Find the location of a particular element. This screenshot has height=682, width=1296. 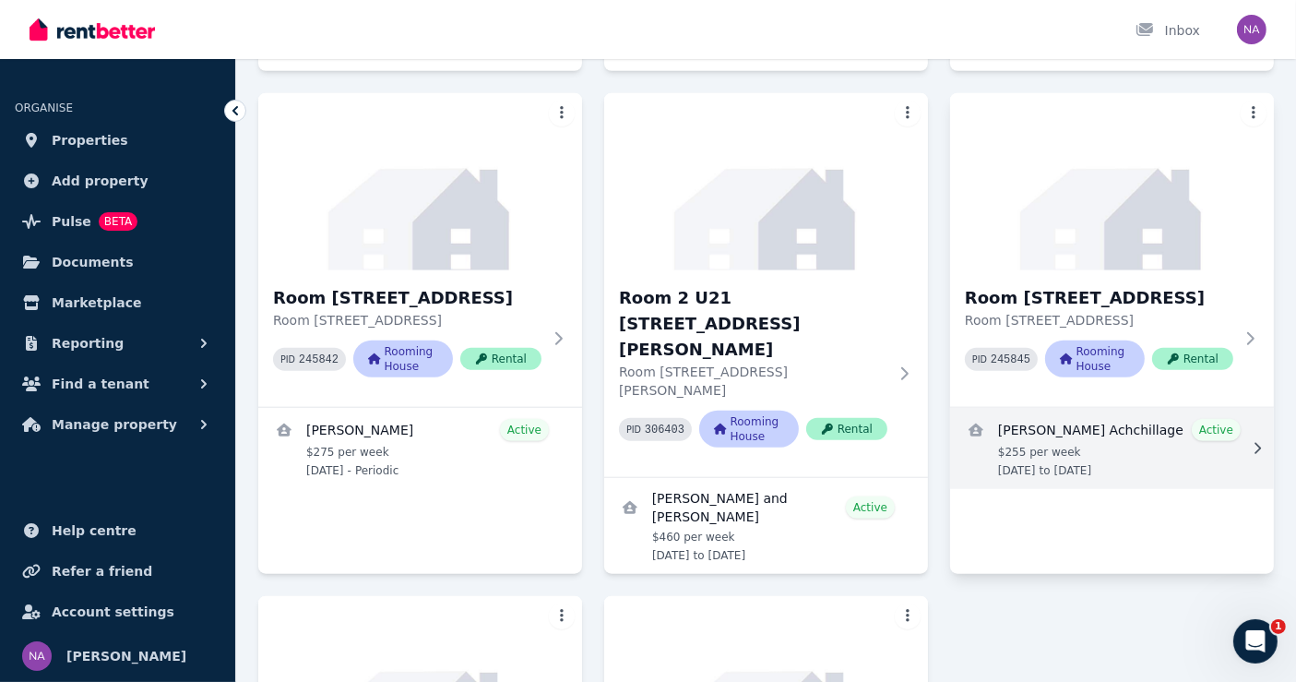

img: RentBetter is located at coordinates (92, 30).